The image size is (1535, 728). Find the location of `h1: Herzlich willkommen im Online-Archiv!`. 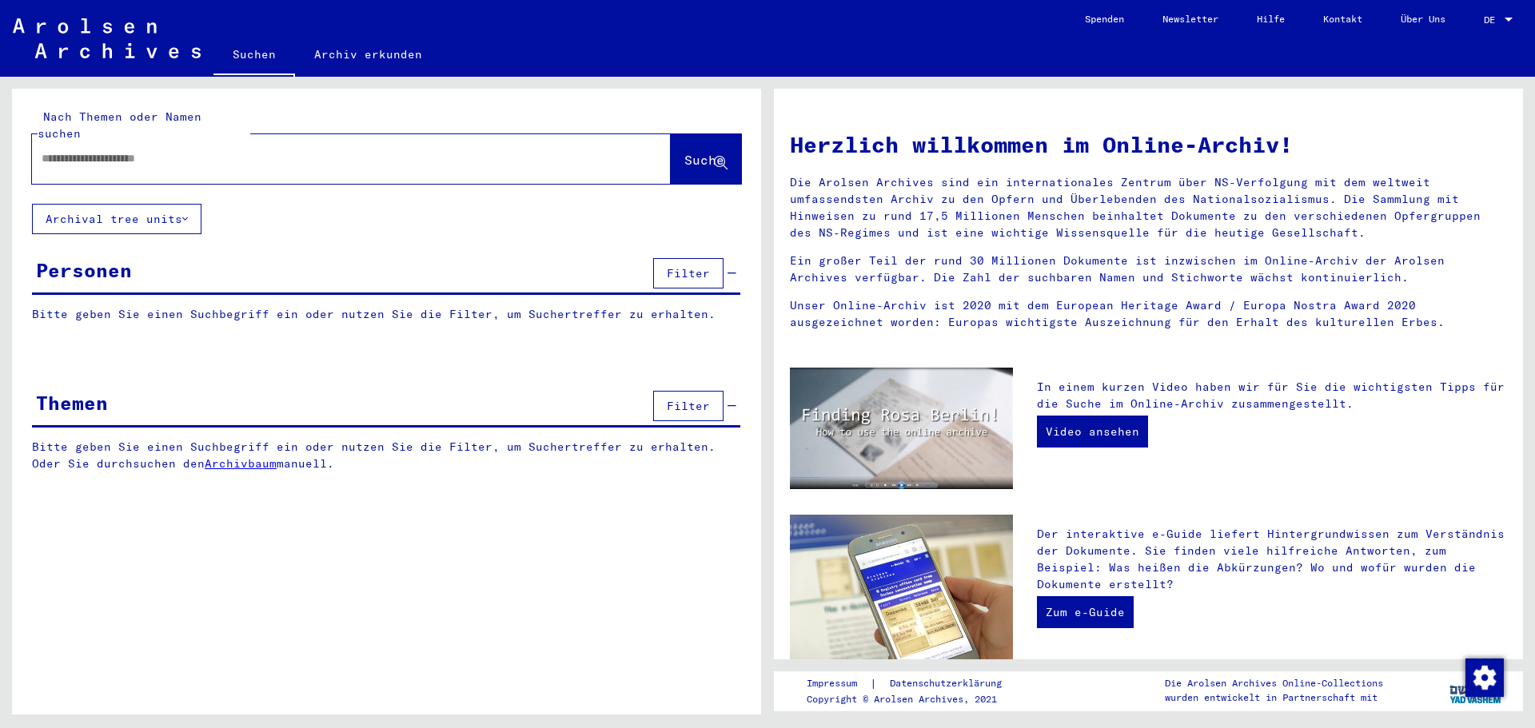

h1: Herzlich willkommen im Online-Archiv! is located at coordinates (1148, 145).